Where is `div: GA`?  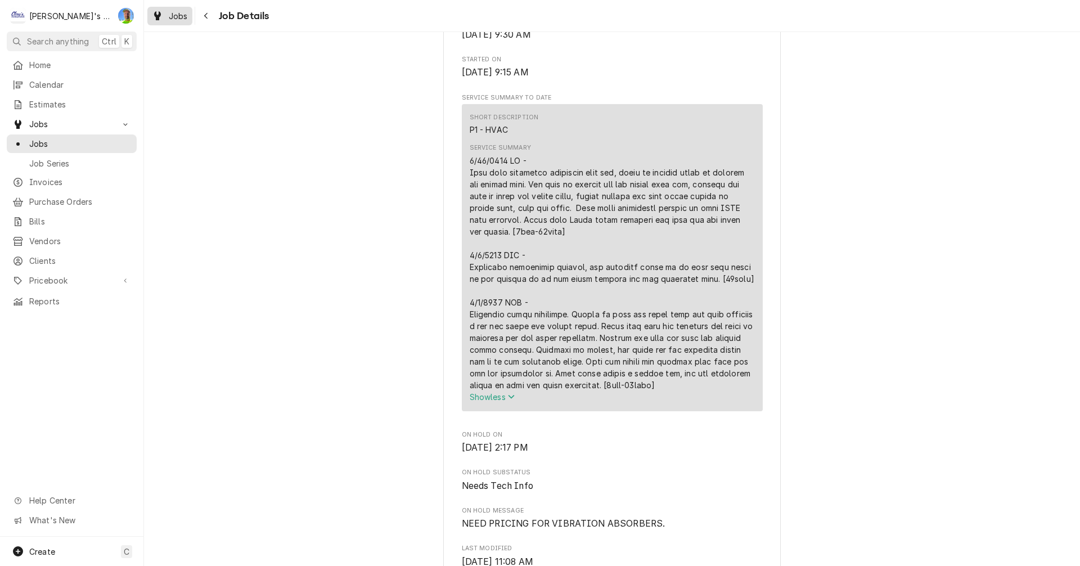 div: GA is located at coordinates (126, 16).